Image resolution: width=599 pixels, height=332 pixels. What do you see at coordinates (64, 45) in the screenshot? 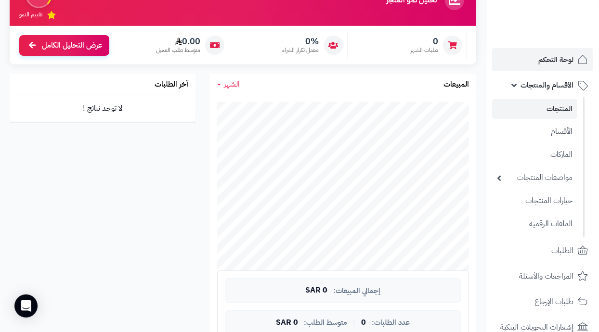
I see `a: عرض التحليل الكامل` at bounding box center [64, 45].